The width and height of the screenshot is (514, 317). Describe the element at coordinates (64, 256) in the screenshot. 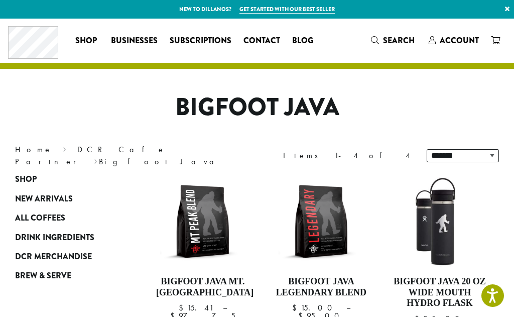

I see `a: DCR Merchandise` at that location.